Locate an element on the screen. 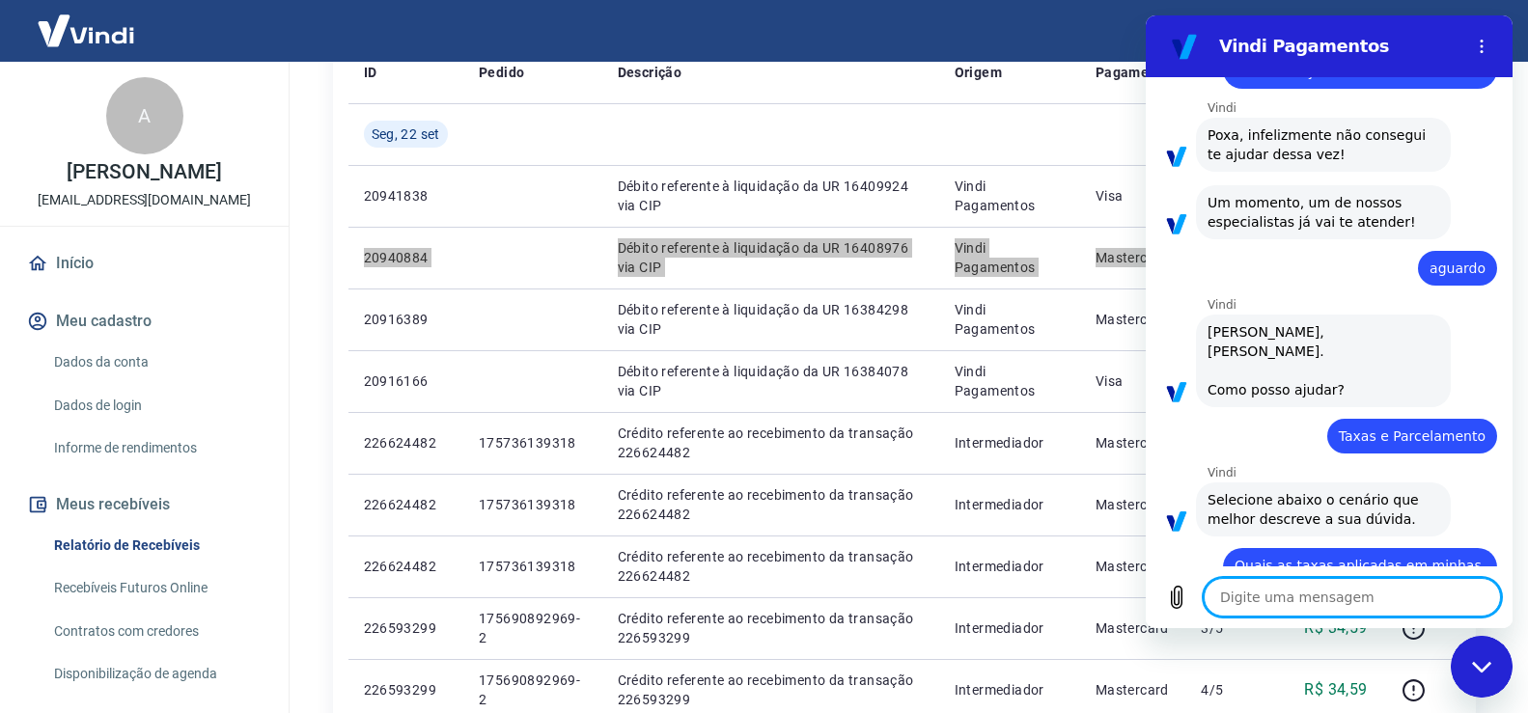 The width and height of the screenshot is (1528, 713). span: Taxas e Parcelamento is located at coordinates (266, 421).